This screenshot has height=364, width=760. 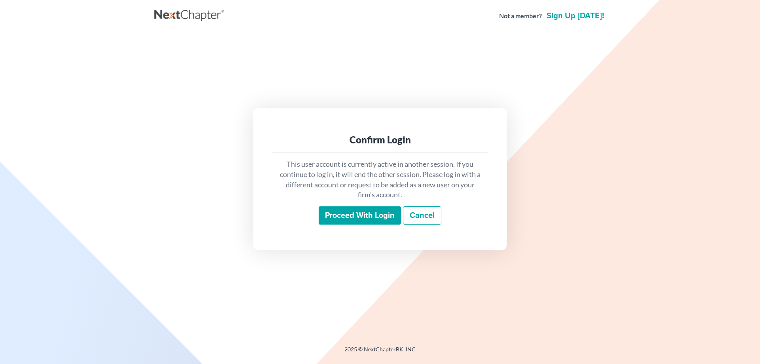 What do you see at coordinates (520, 16) in the screenshot?
I see `strong: Not a member?` at bounding box center [520, 16].